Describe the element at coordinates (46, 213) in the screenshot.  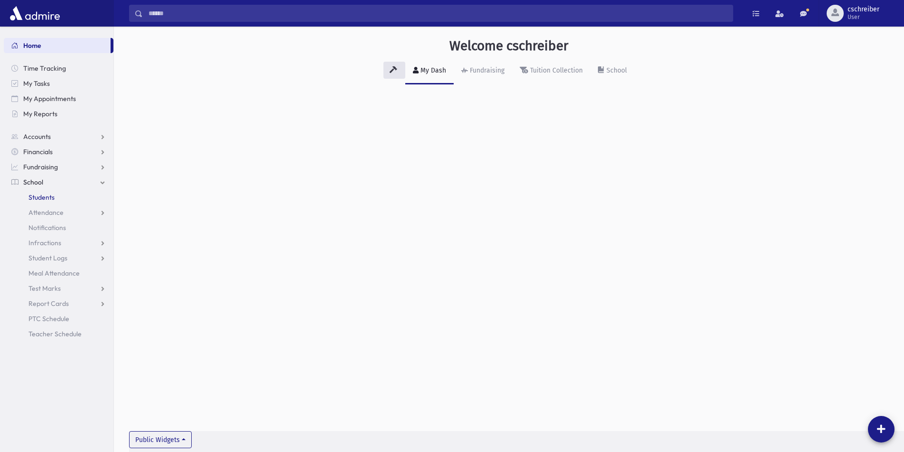
I see `span: Attendance` at that location.